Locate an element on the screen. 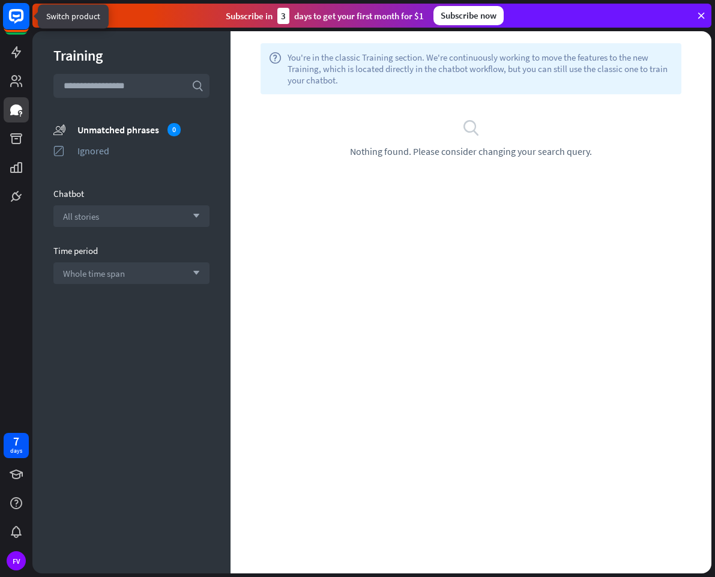 The image size is (715, 577). span: You're in the classic Training section. We're continuously working to move the features to the ne... is located at coordinates (480, 68).